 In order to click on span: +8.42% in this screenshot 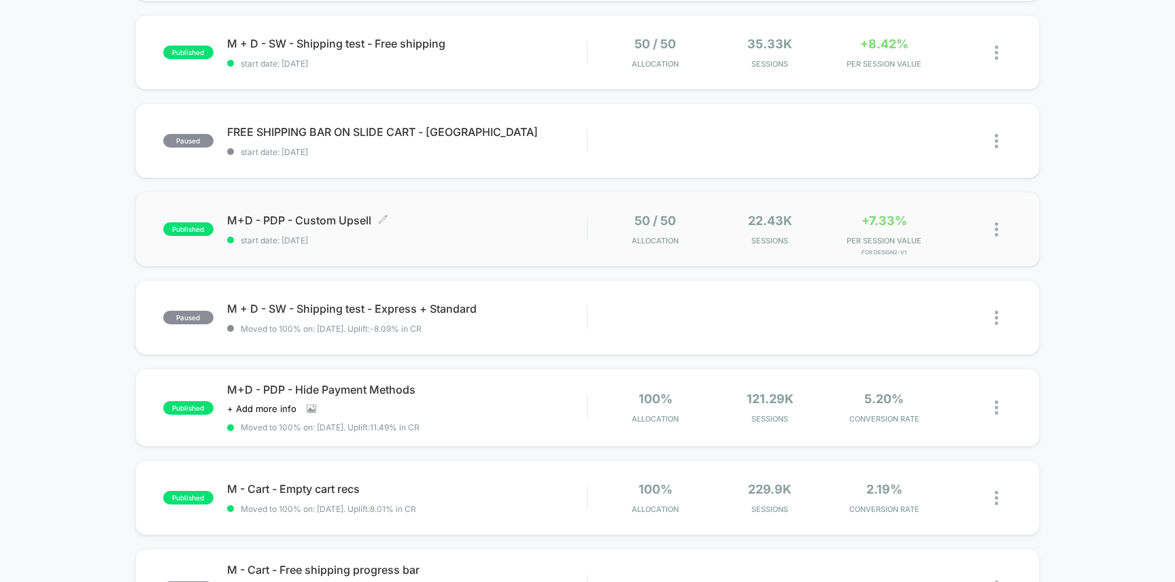, I will do `click(884, 44)`.